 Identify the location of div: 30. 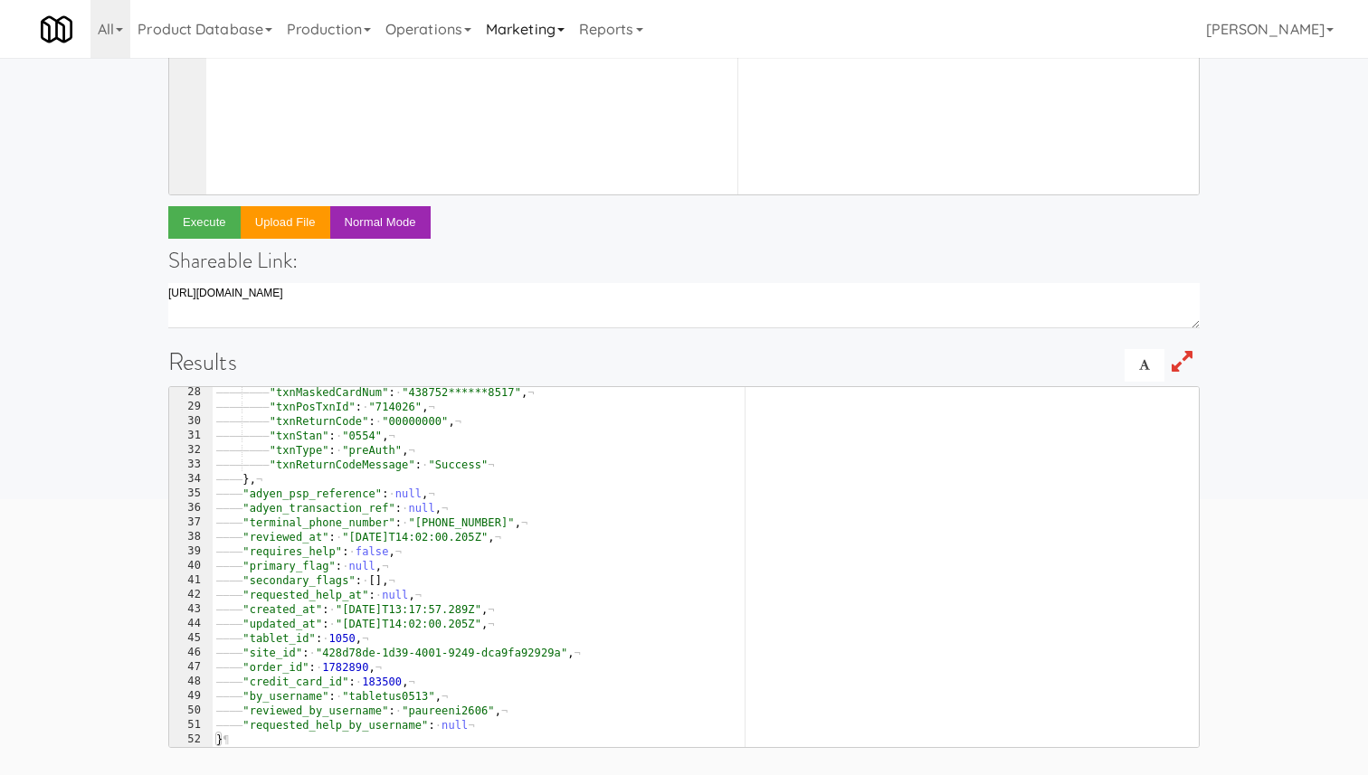
(191, 422).